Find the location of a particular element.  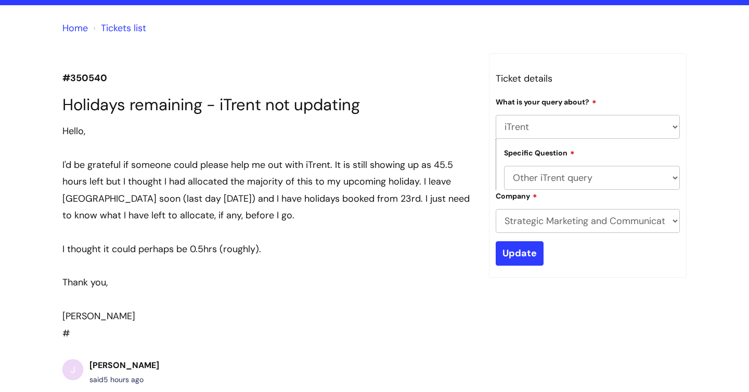

li: Tickets list is located at coordinates (118, 28).